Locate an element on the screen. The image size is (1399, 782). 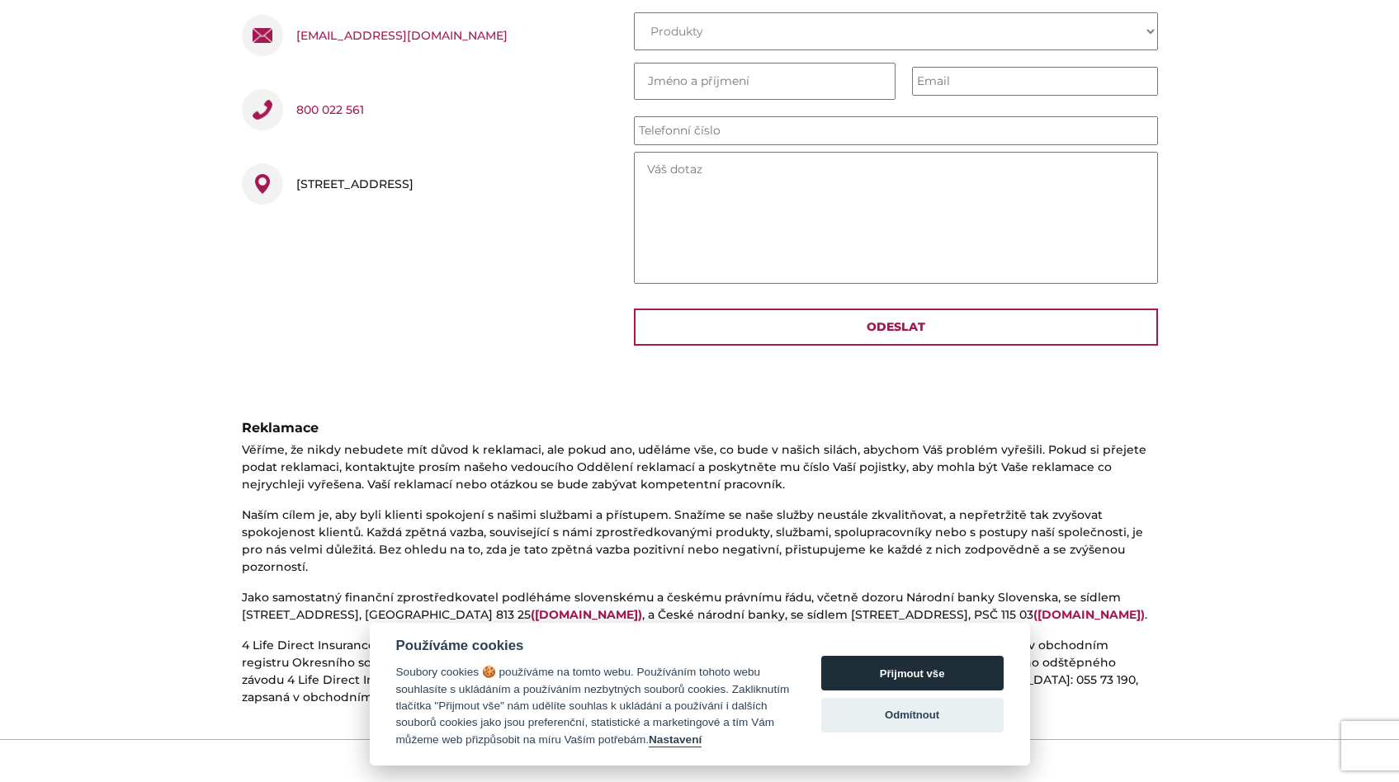
p: Jako samostatný finanční zprostředkovatel podléháme slovenskému a českému právnímu řádu, včetně d... is located at coordinates (700, 607).